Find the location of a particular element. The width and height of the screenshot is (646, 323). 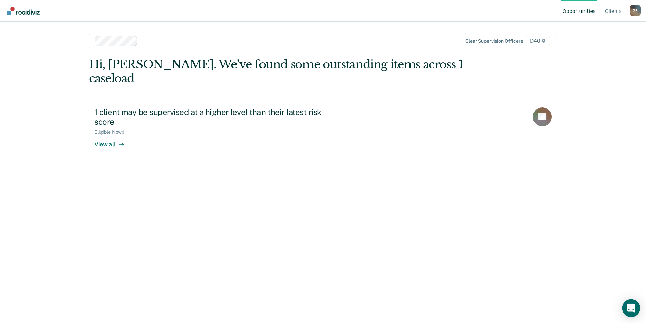

div: Clear supervision officers is located at coordinates (494, 41).